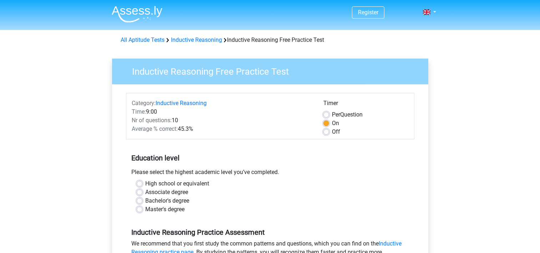  I want to click on span: Category:, so click(143, 103).